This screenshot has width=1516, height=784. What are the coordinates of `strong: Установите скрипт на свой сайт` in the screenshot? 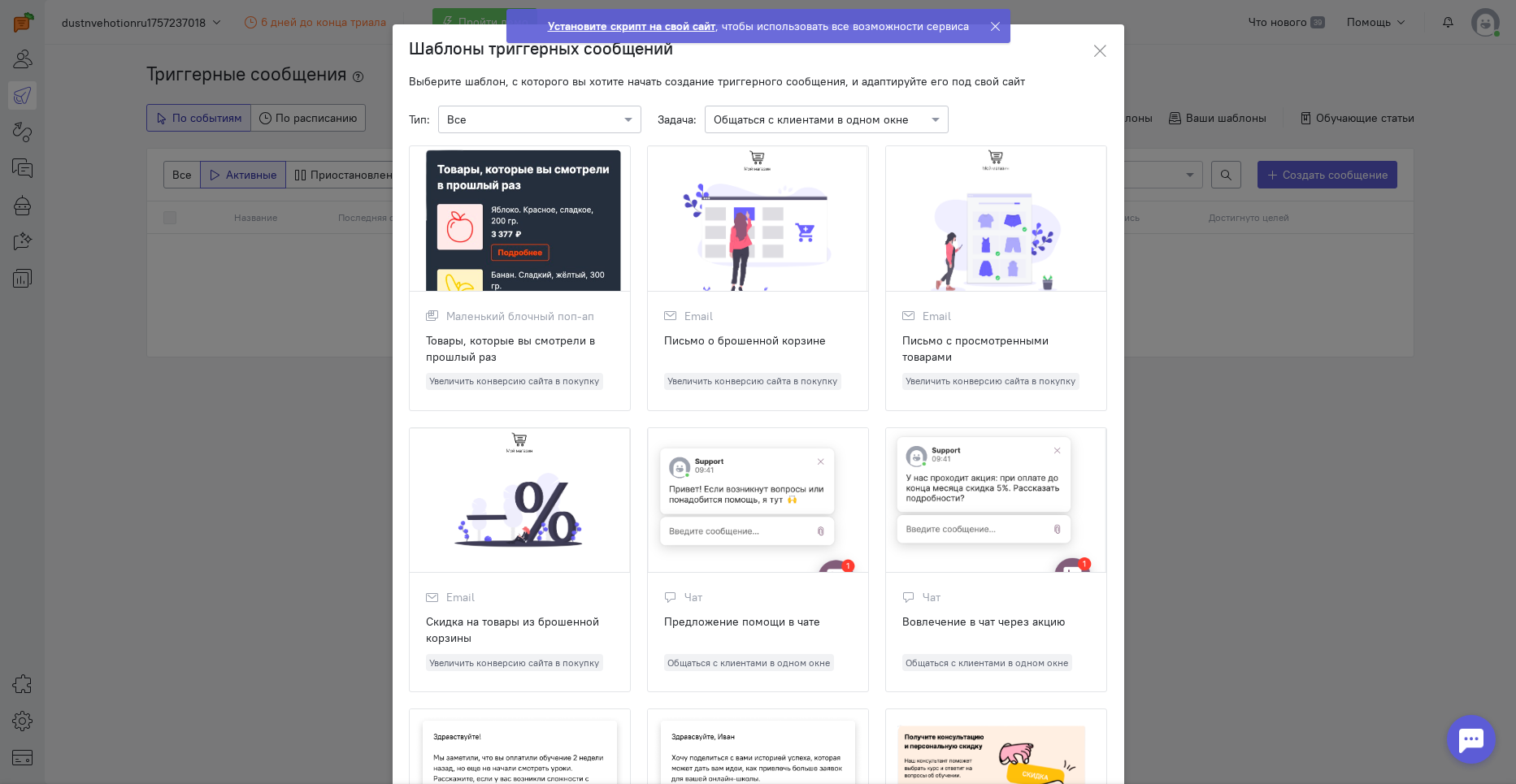 It's located at (632, 26).